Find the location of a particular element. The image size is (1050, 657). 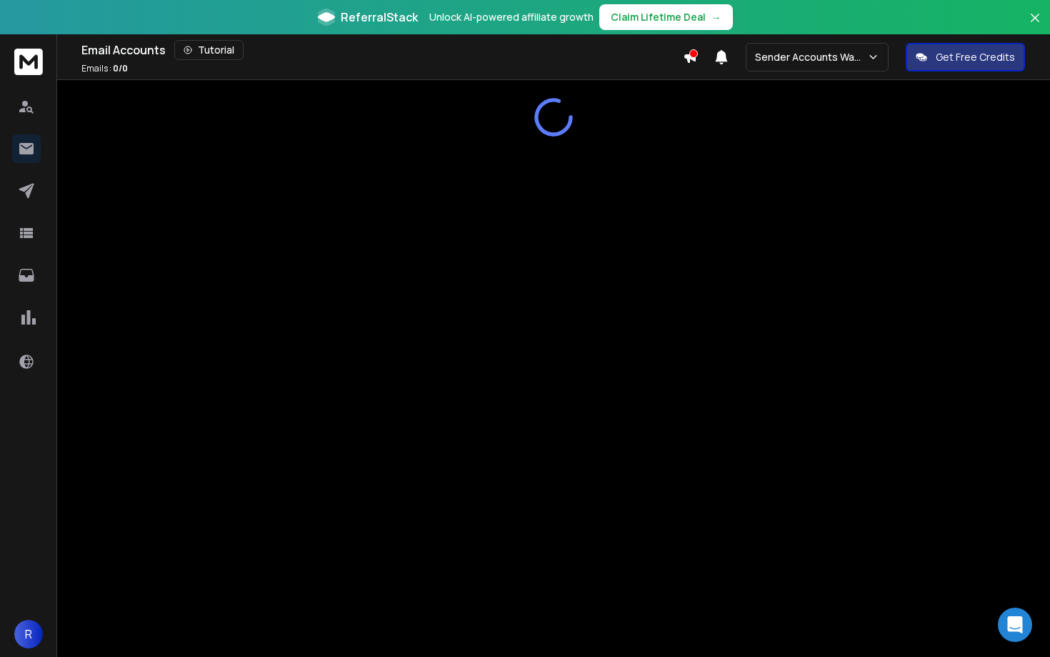

button: R is located at coordinates (29, 634).